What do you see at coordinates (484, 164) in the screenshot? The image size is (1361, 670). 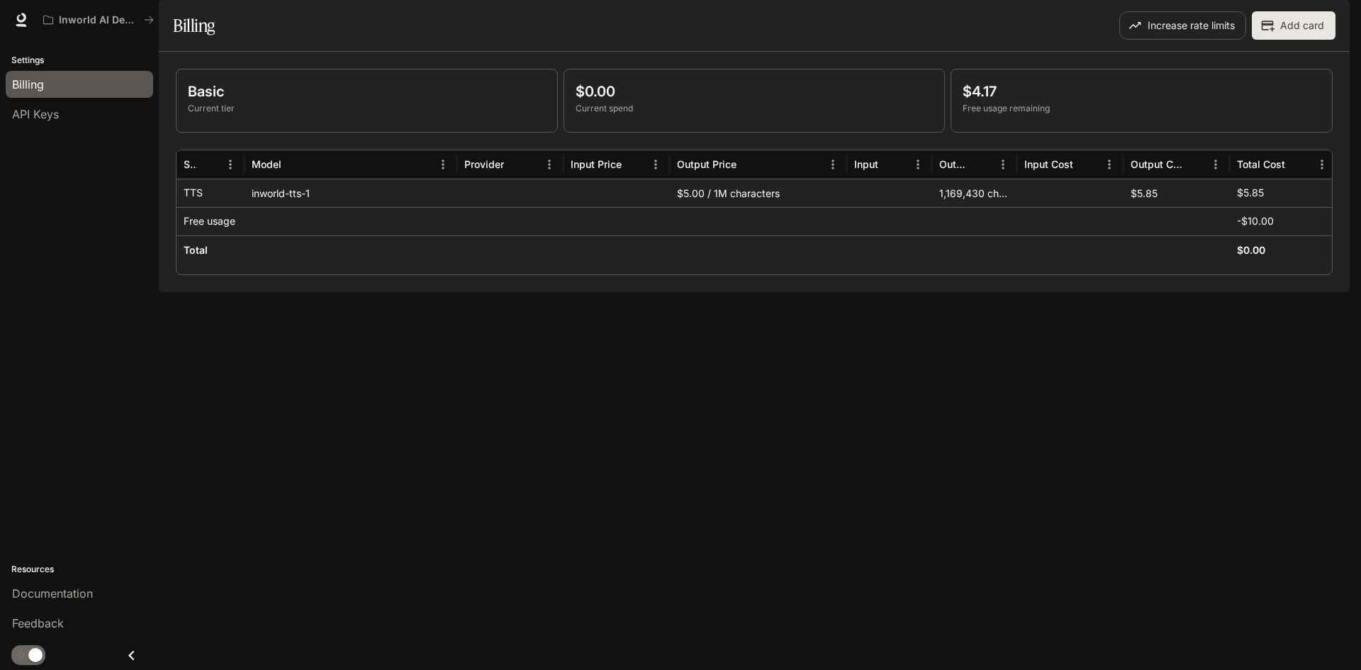 I see `div: Provider` at bounding box center [484, 164].